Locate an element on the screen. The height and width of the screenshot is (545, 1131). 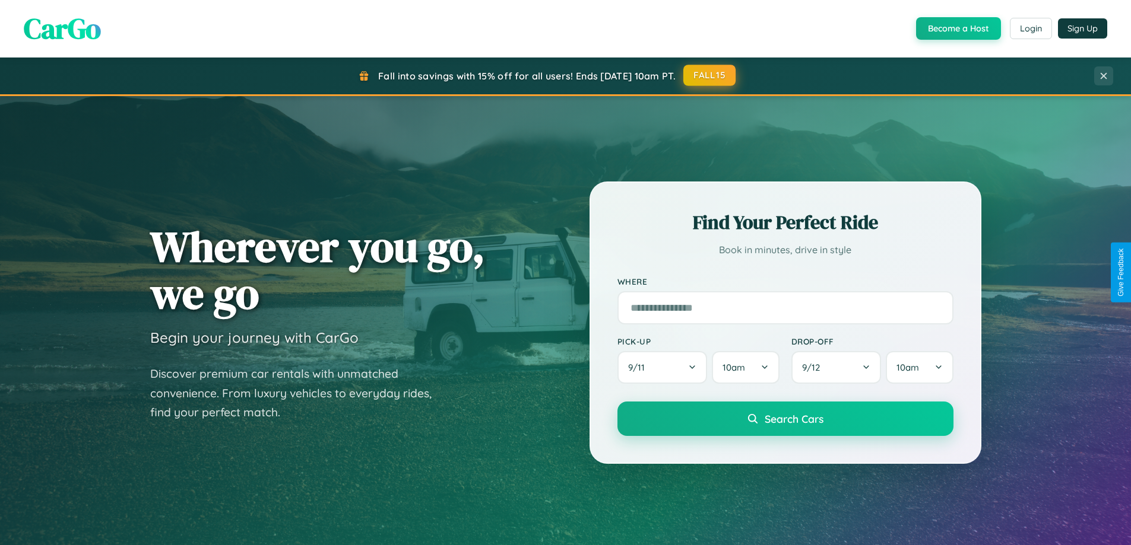
span: 9 / 11 is located at coordinates (639, 367).